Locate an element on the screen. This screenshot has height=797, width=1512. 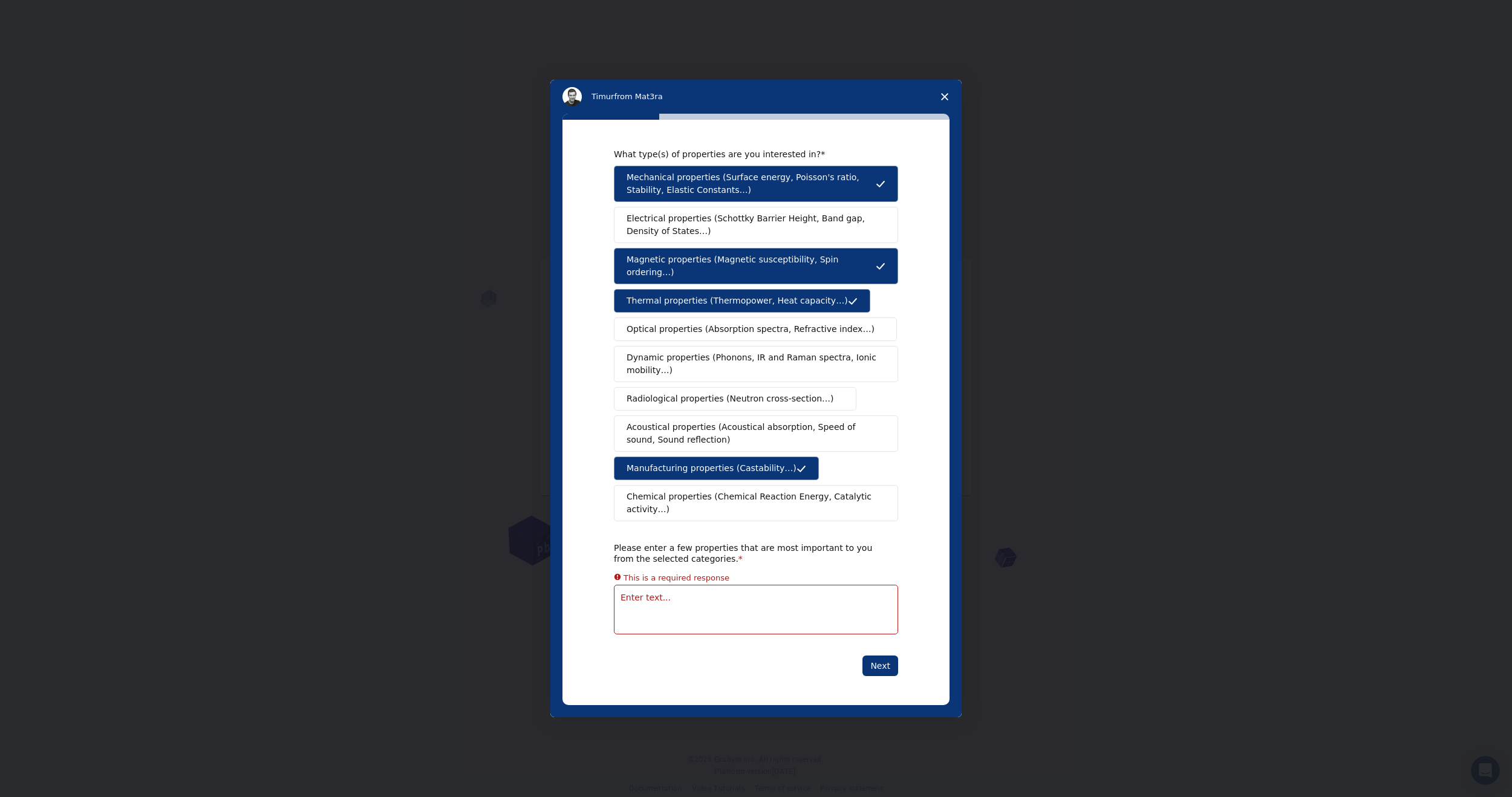
span: Chemical properties (Chemical Reaction Energy, Catalytic activity…) is located at coordinates (752, 503).